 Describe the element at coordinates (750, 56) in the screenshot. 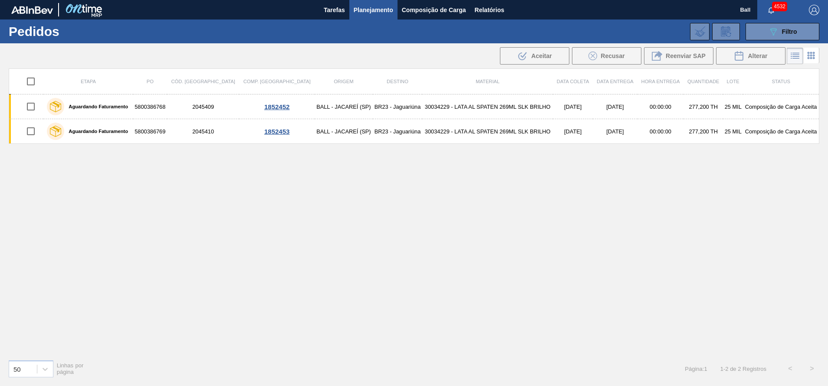

I see `button: Alterar` at that location.